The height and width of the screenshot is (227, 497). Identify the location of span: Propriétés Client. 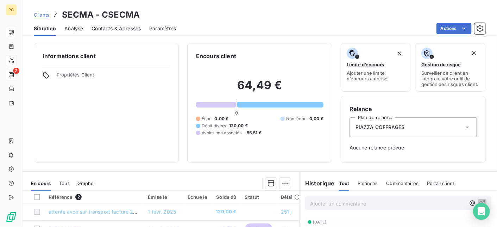
(113, 77).